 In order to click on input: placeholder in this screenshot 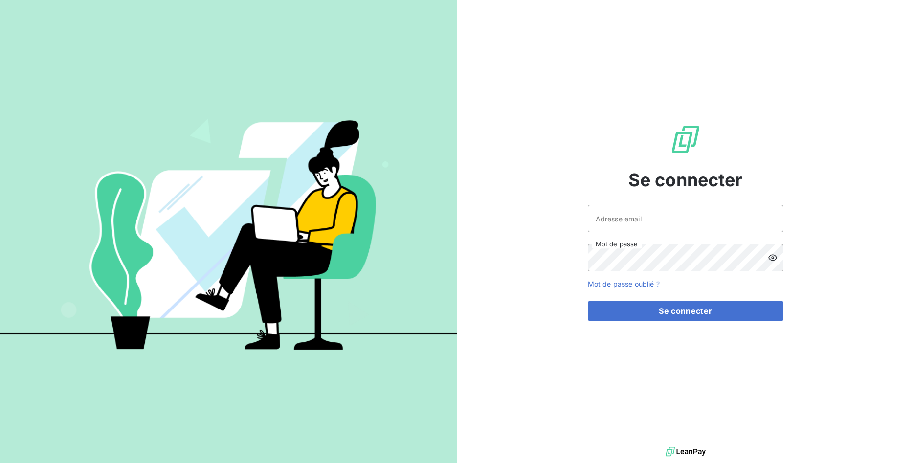, I will do `click(686, 219)`.